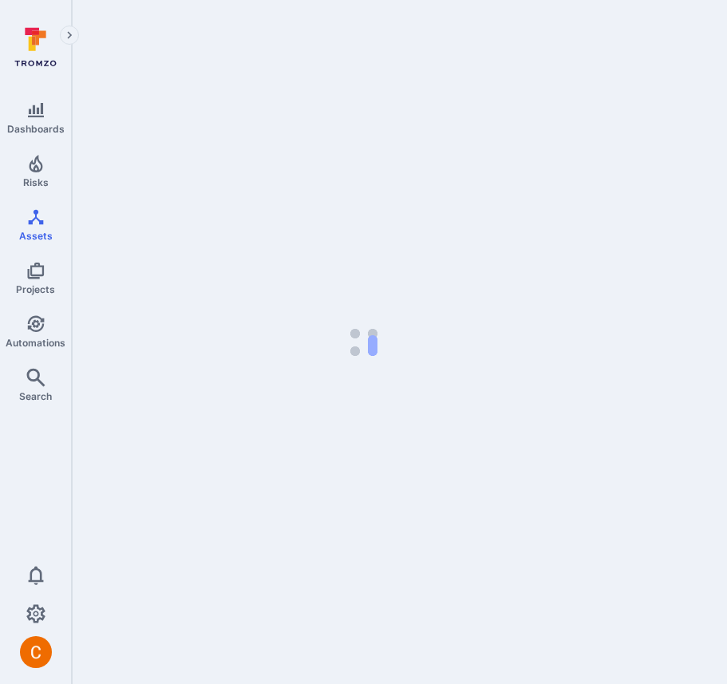 The image size is (727, 684). I want to click on span: Projects, so click(35, 289).